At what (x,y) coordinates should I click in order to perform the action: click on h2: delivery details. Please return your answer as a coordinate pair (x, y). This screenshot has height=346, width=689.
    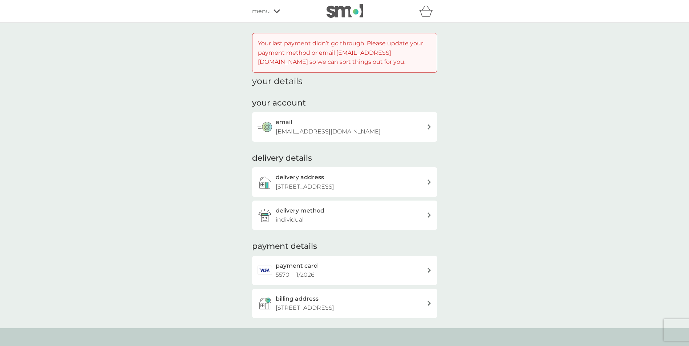
    Looking at the image, I should click on (282, 158).